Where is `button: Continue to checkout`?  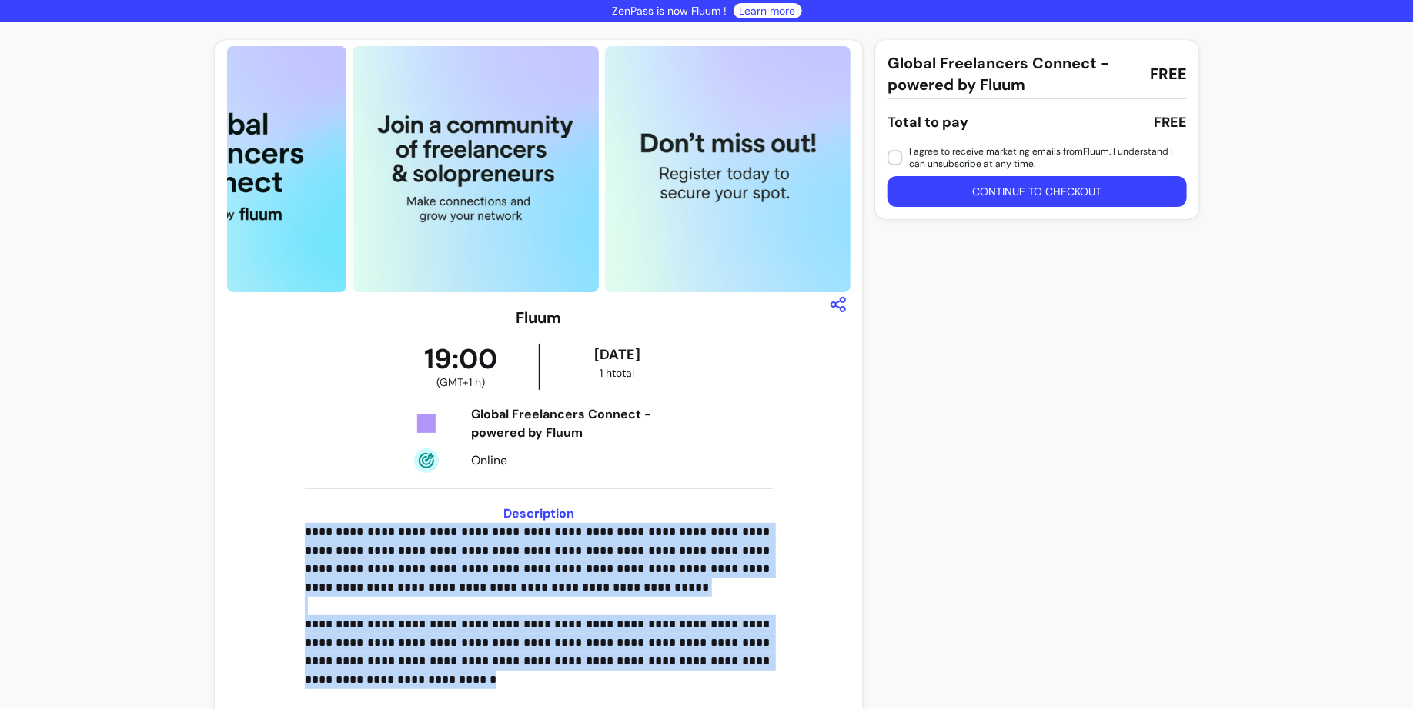
button: Continue to checkout is located at coordinates (1036, 192).